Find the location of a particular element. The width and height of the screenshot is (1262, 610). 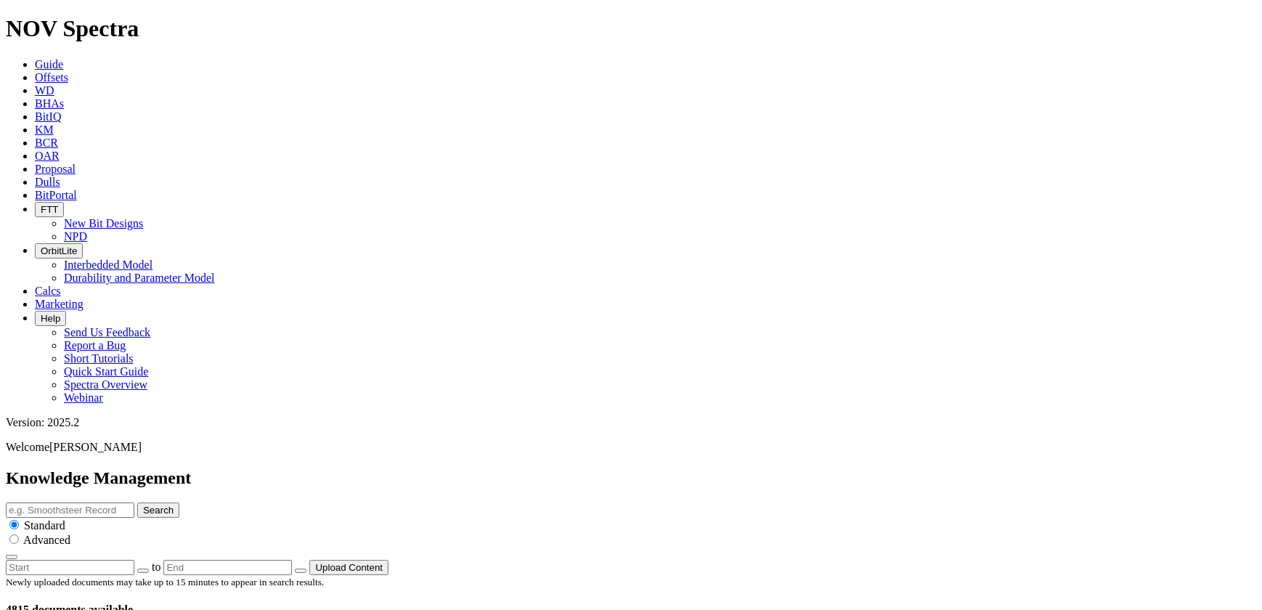

input: Start is located at coordinates (70, 567).